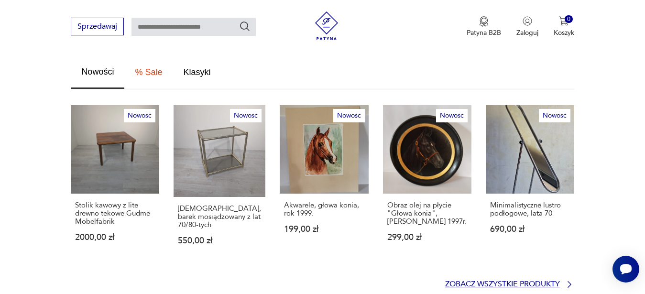  Describe the element at coordinates (509, 284) in the screenshot. I see `a: Zobacz wszystkie produkty` at that location.